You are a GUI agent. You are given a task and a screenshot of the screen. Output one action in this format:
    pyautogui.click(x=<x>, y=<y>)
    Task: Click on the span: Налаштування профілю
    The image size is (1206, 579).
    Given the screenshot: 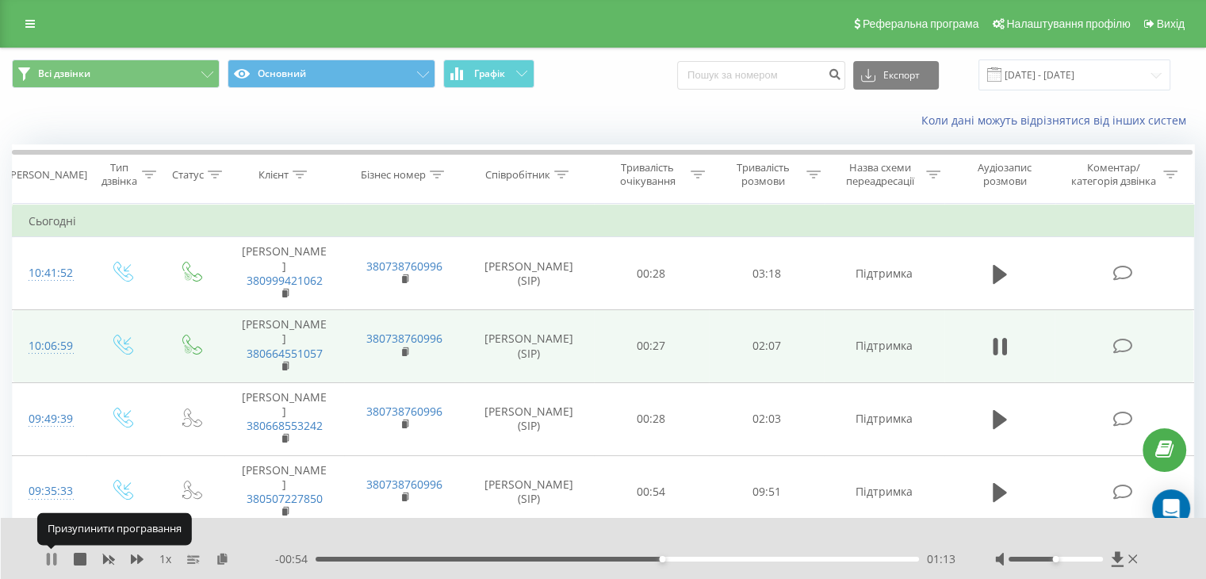 What is the action you would take?
    pyautogui.click(x=1068, y=24)
    